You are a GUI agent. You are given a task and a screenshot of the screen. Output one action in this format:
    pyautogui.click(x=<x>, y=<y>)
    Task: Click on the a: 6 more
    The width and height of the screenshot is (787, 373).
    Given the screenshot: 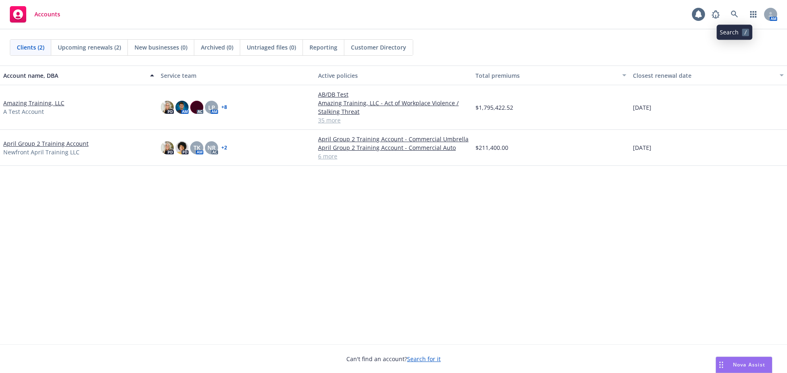 What is the action you would take?
    pyautogui.click(x=394, y=156)
    